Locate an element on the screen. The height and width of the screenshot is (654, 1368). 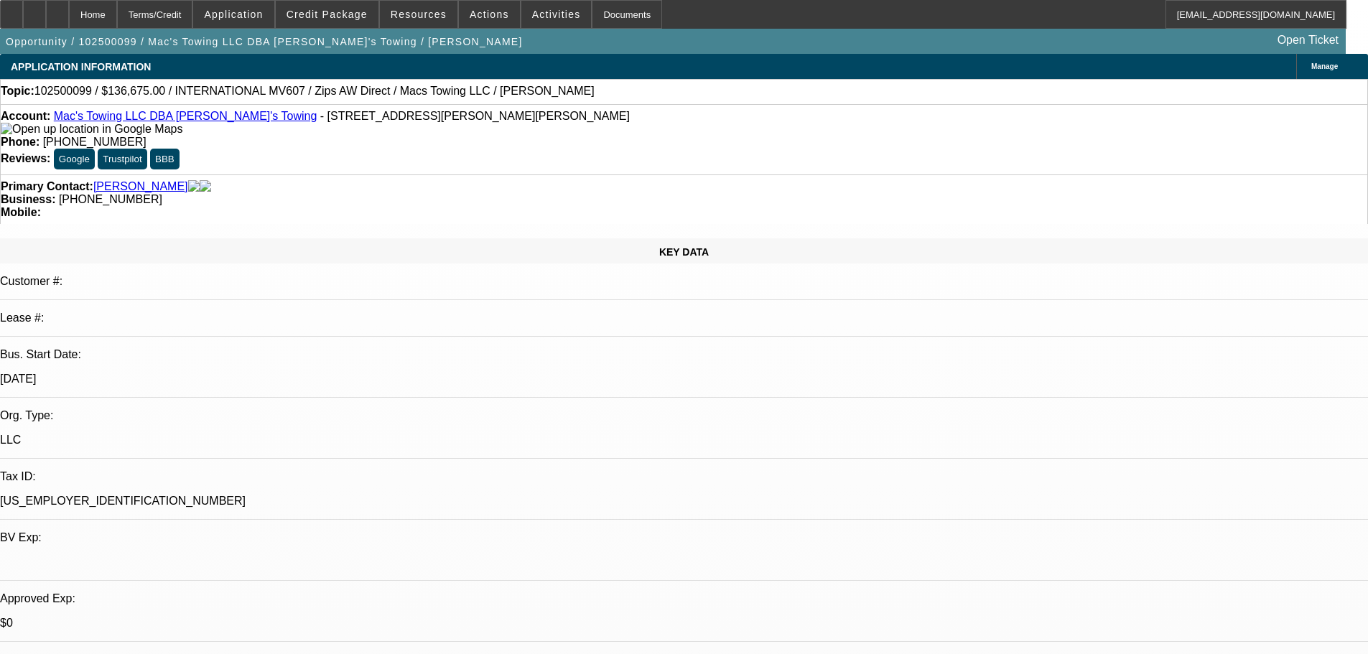
span: APPLICATION INFORMATION is located at coordinates (80, 67).